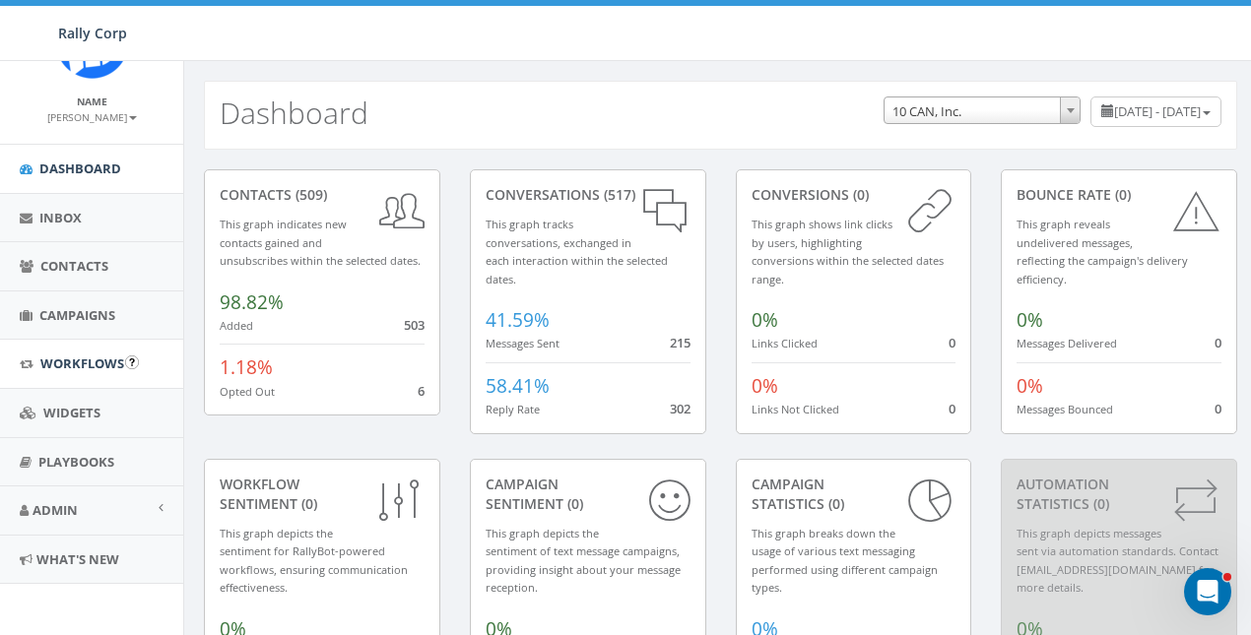 The height and width of the screenshot is (635, 1251). Describe the element at coordinates (55, 510) in the screenshot. I see `span: Admin` at that location.